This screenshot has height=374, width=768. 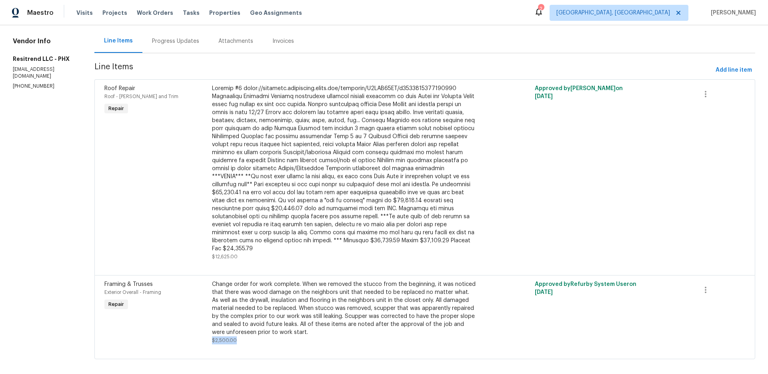 I want to click on span: $12,625.00, so click(x=225, y=256).